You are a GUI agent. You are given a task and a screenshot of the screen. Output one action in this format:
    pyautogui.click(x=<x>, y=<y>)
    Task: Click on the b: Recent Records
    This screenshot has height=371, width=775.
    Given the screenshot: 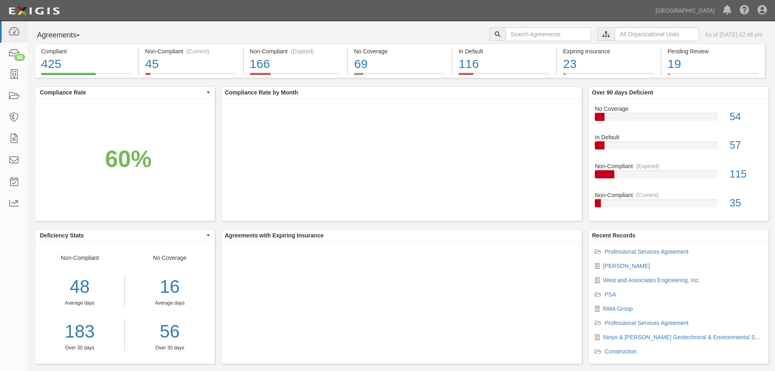 What is the action you would take?
    pyautogui.click(x=614, y=235)
    